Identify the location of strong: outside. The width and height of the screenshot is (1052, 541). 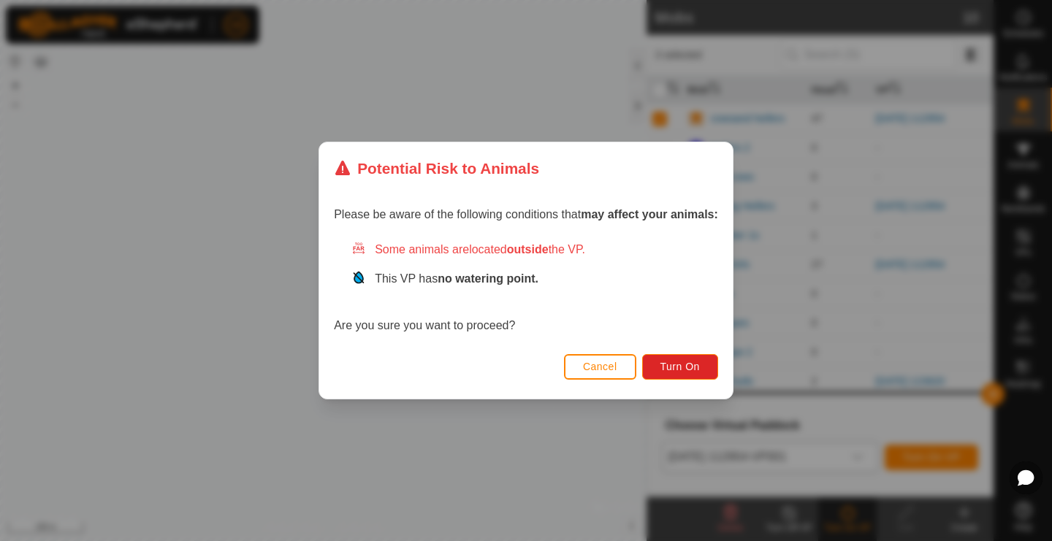
(528, 249).